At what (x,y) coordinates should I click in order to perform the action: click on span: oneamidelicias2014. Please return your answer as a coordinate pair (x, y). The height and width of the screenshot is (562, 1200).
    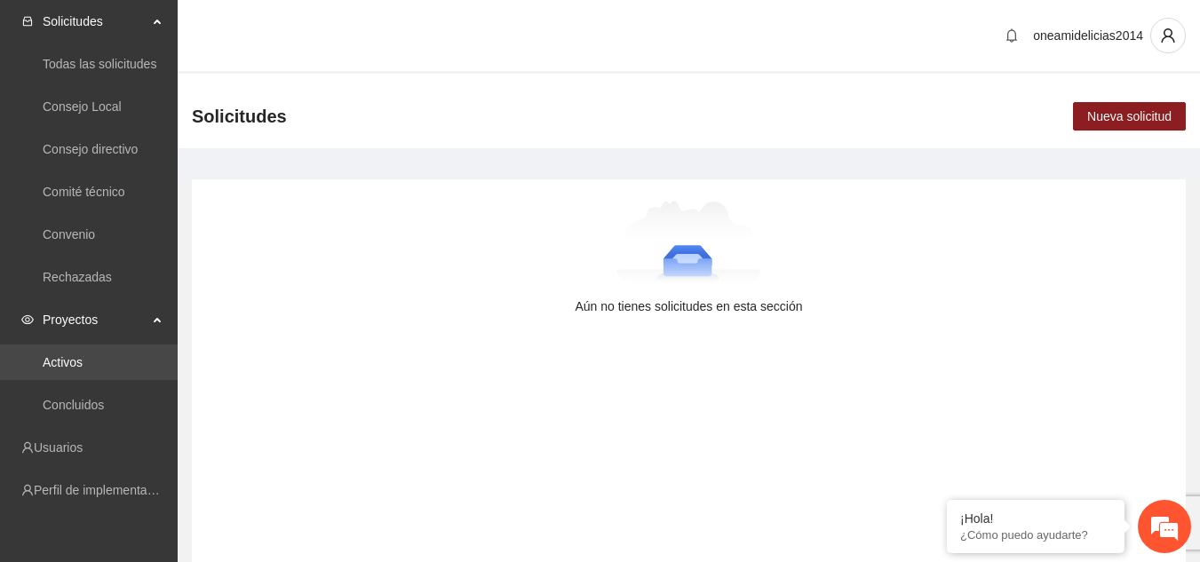
    Looking at the image, I should click on (1088, 36).